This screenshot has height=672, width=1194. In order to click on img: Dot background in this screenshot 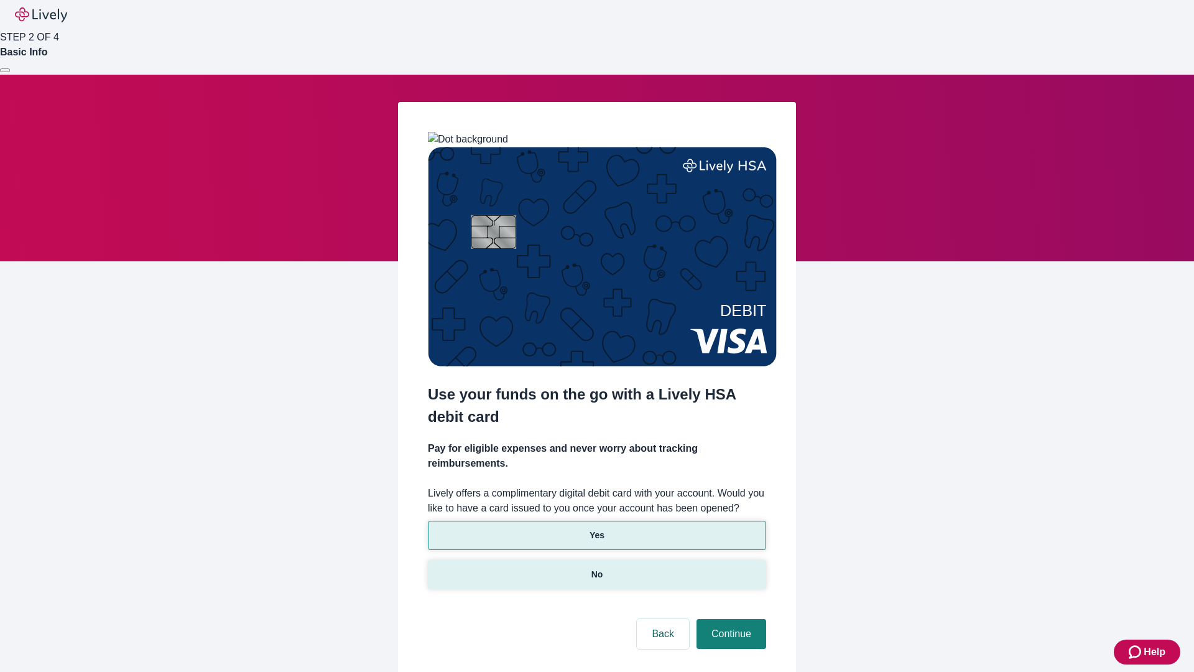, I will do `click(468, 139)`.